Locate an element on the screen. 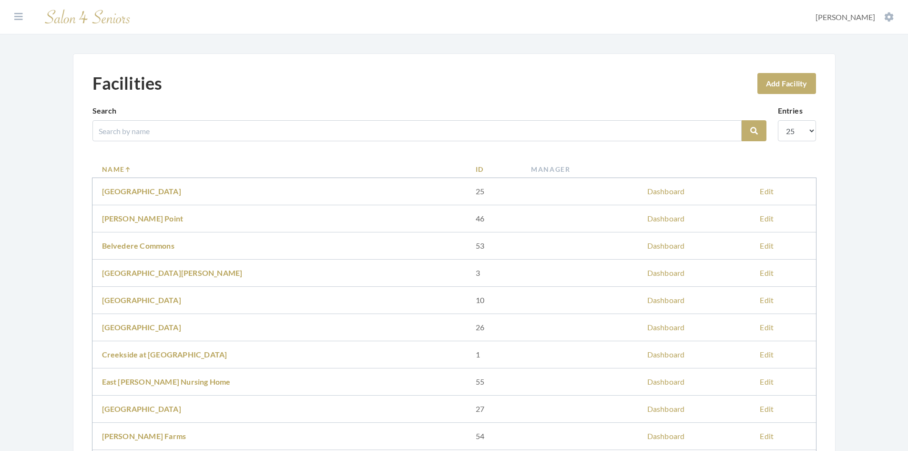  h1: Facilities is located at coordinates (127, 83).